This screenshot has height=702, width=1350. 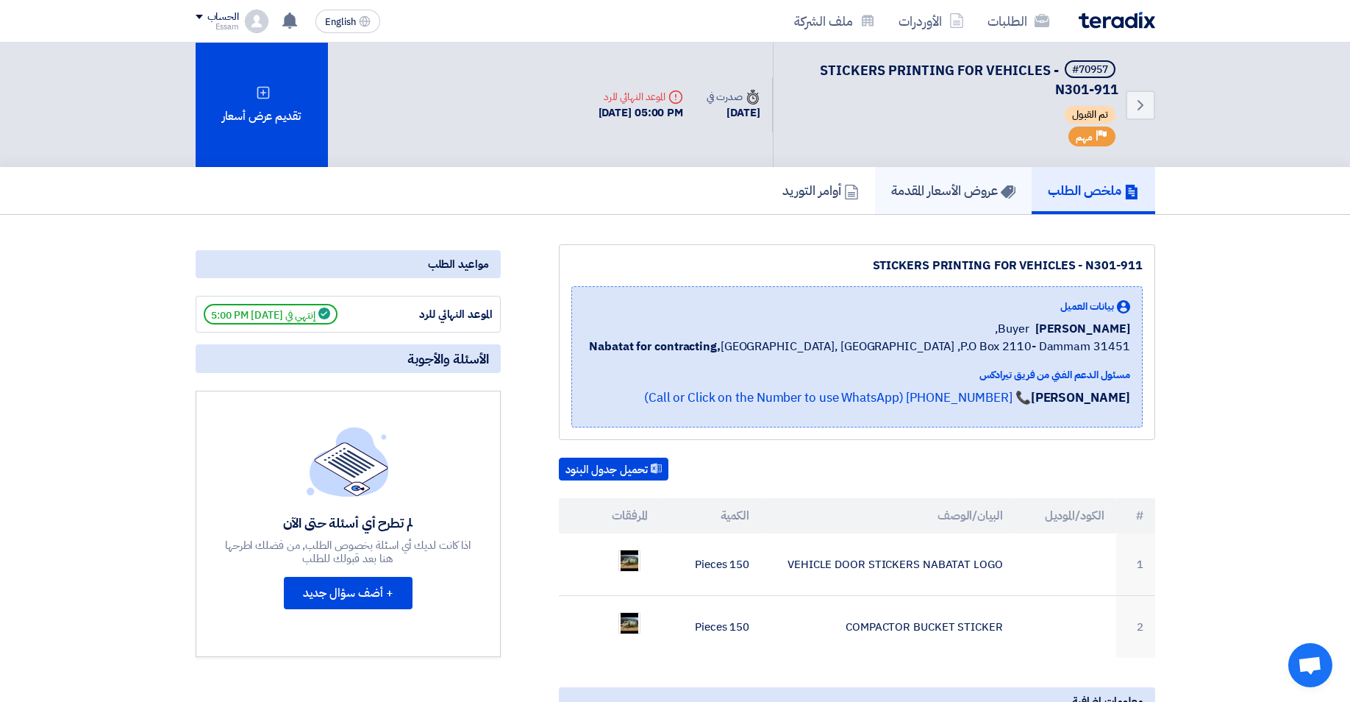 I want to click on h5: أوامر التوريد, so click(x=821, y=190).